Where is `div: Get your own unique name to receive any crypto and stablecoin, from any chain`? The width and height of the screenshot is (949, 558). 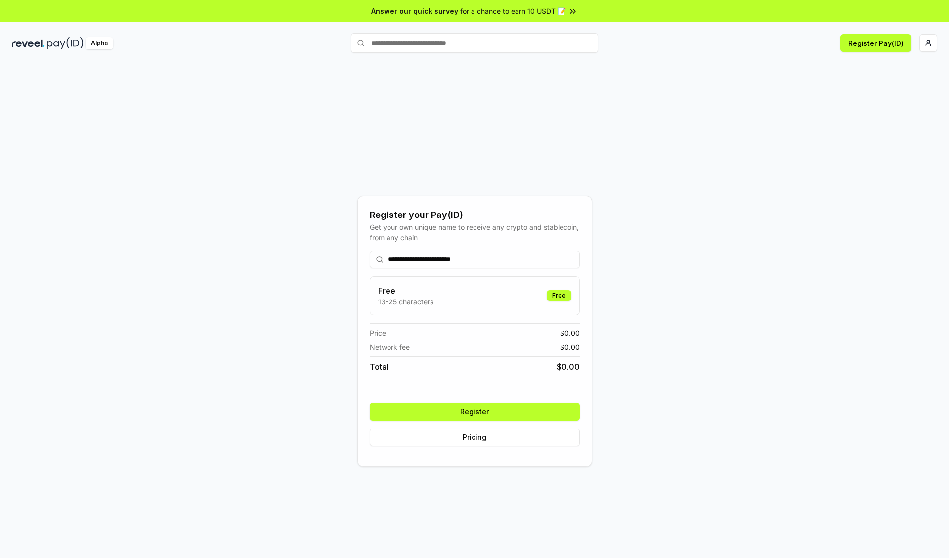 div: Get your own unique name to receive any crypto and stablecoin, from any chain is located at coordinates (475, 232).